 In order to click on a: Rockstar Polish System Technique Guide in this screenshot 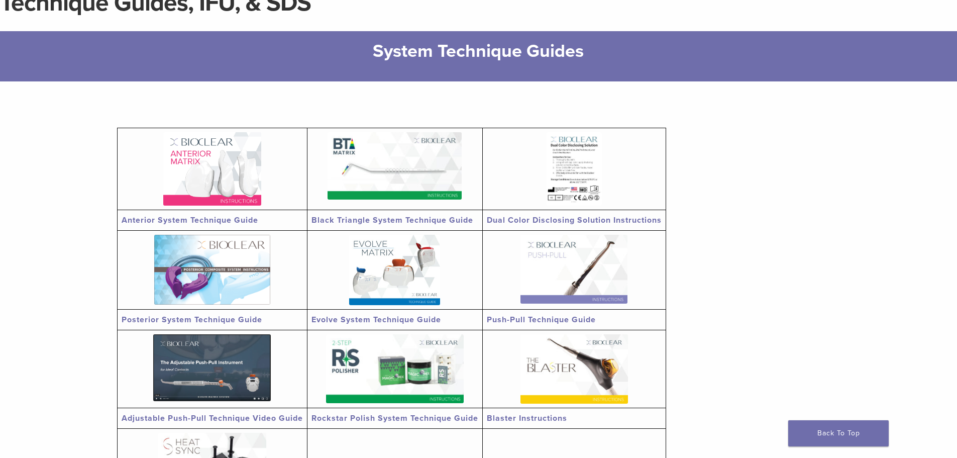, I will do `click(395, 418)`.